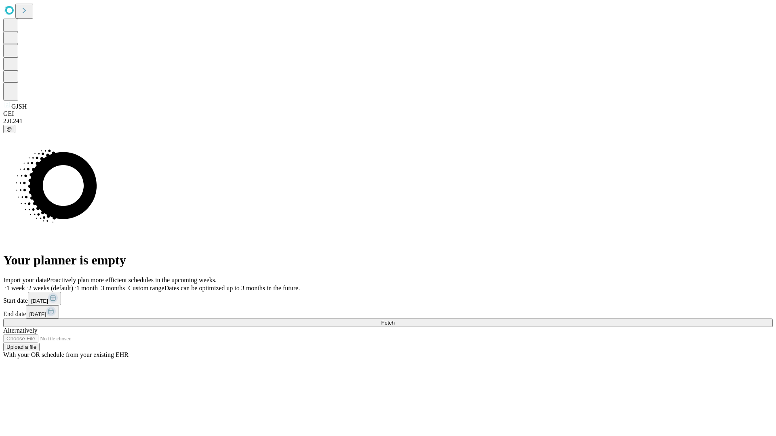  I want to click on div: GEI, so click(388, 114).